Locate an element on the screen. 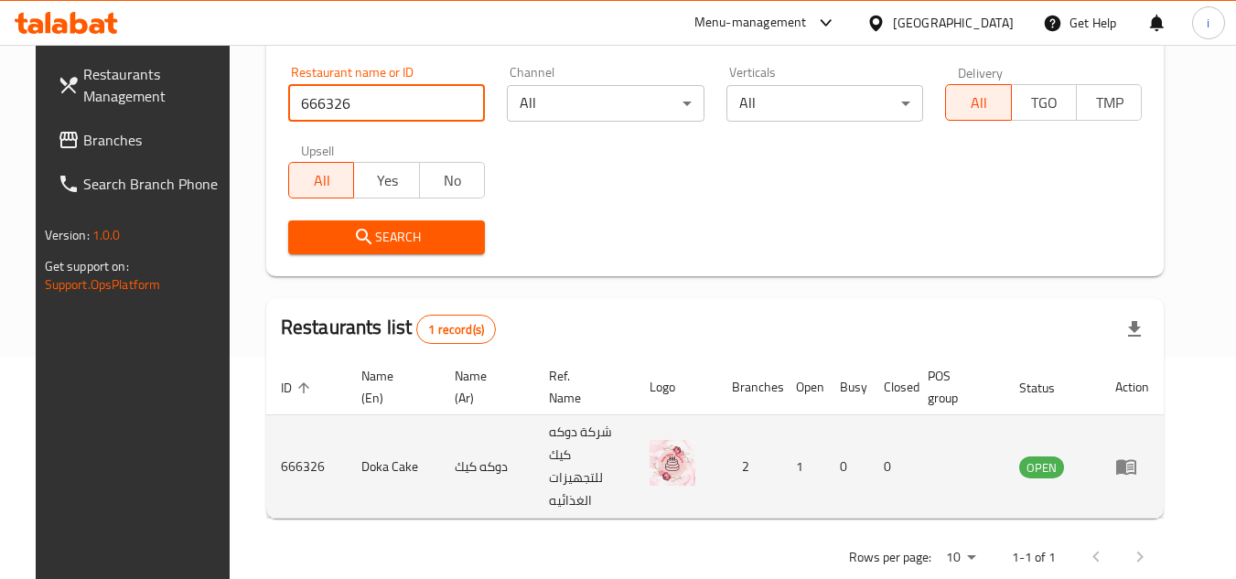 Image resolution: width=1236 pixels, height=579 pixels. span: 1.0.0 is located at coordinates (106, 235).